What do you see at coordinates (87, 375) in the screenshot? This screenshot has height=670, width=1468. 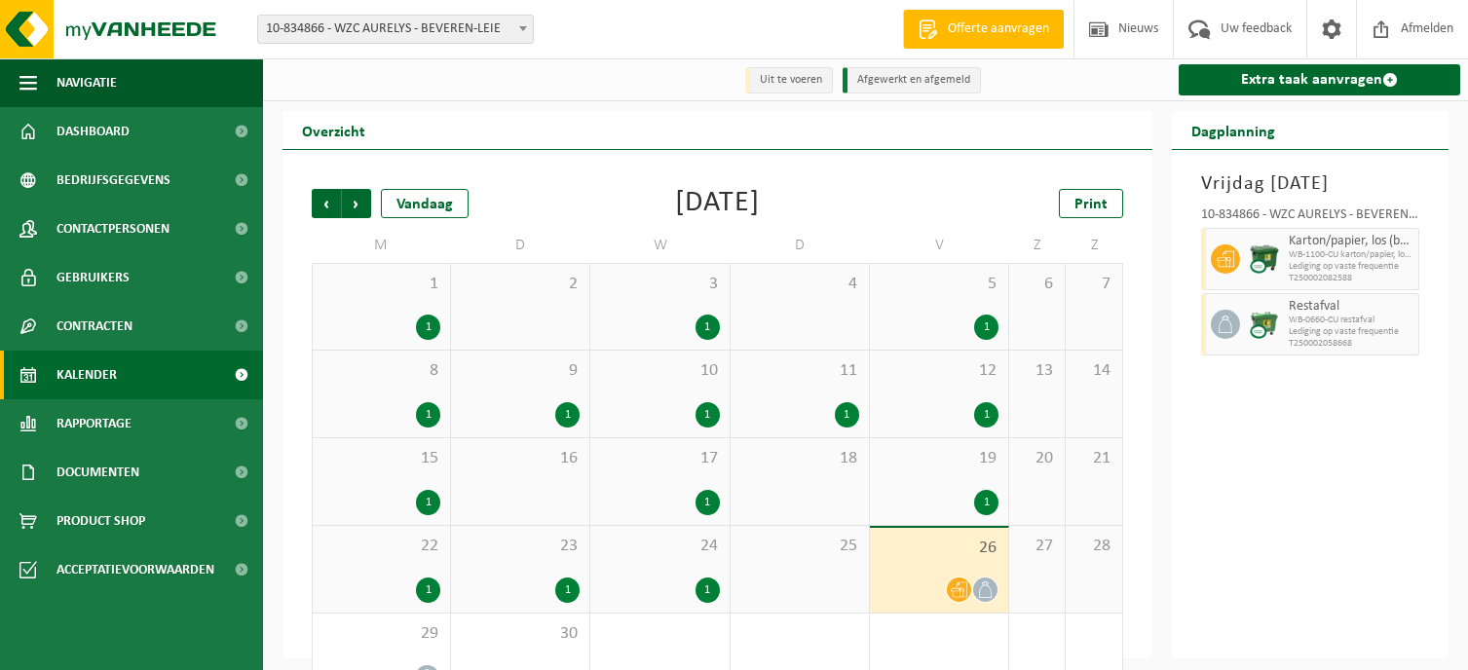 I see `span: Kalender` at bounding box center [87, 375].